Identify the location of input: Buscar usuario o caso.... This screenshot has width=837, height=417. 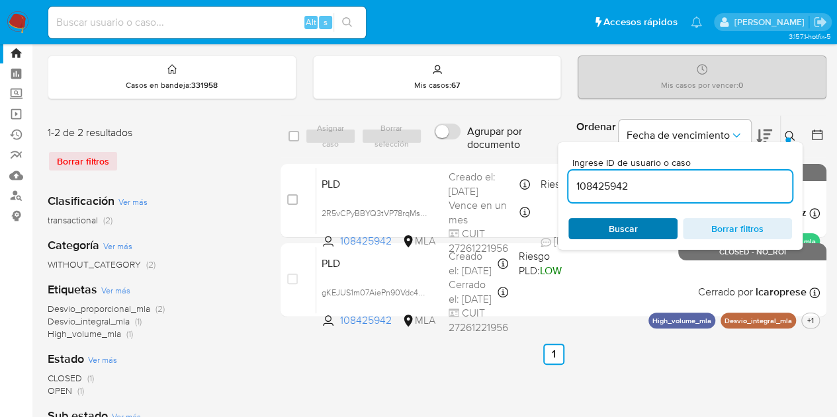
(207, 22).